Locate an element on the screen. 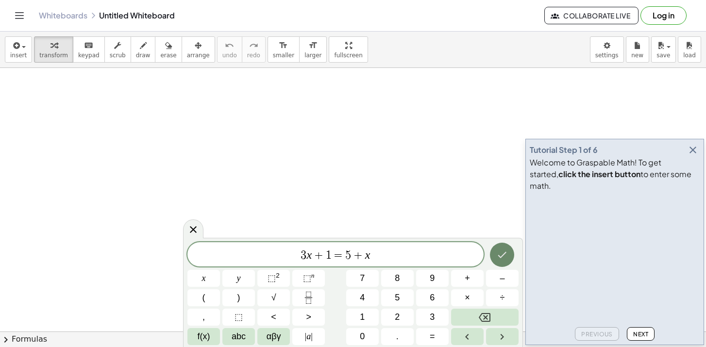 The height and width of the screenshot is (347, 706). button: draw is located at coordinates (143, 49).